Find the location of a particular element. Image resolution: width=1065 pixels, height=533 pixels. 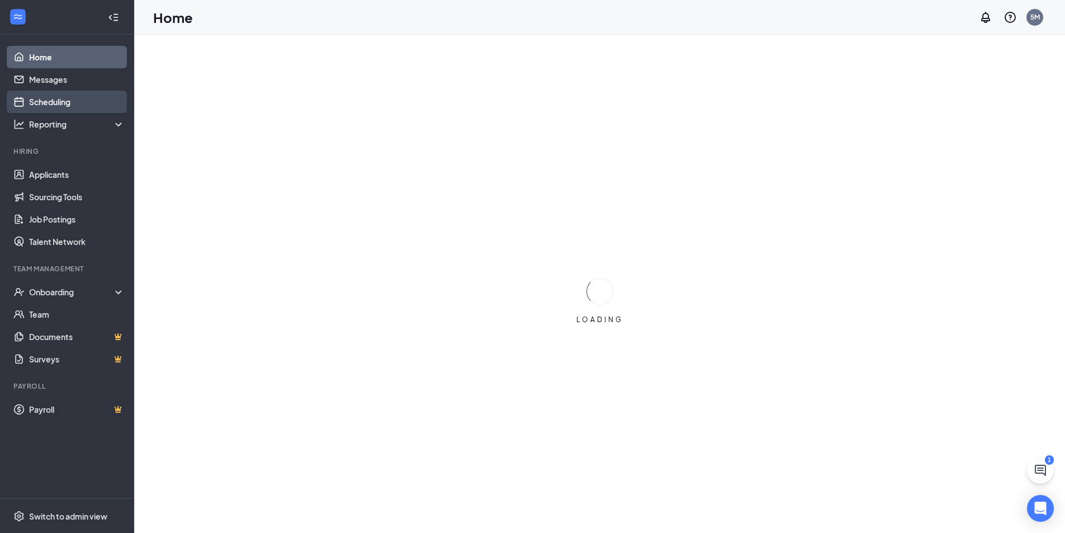

h1: Home is located at coordinates (173, 17).